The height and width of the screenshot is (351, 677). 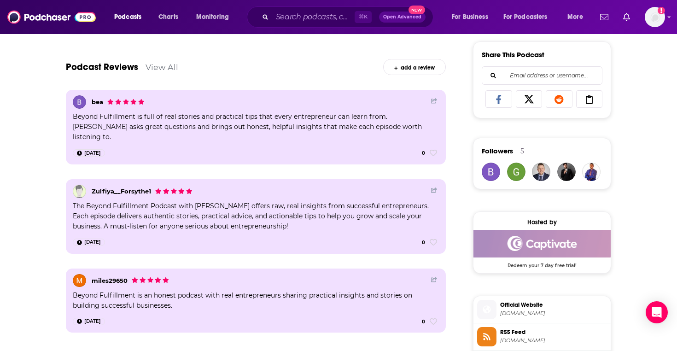 What do you see at coordinates (102, 67) in the screenshot?
I see `a: Podcast Reviews` at bounding box center [102, 67].